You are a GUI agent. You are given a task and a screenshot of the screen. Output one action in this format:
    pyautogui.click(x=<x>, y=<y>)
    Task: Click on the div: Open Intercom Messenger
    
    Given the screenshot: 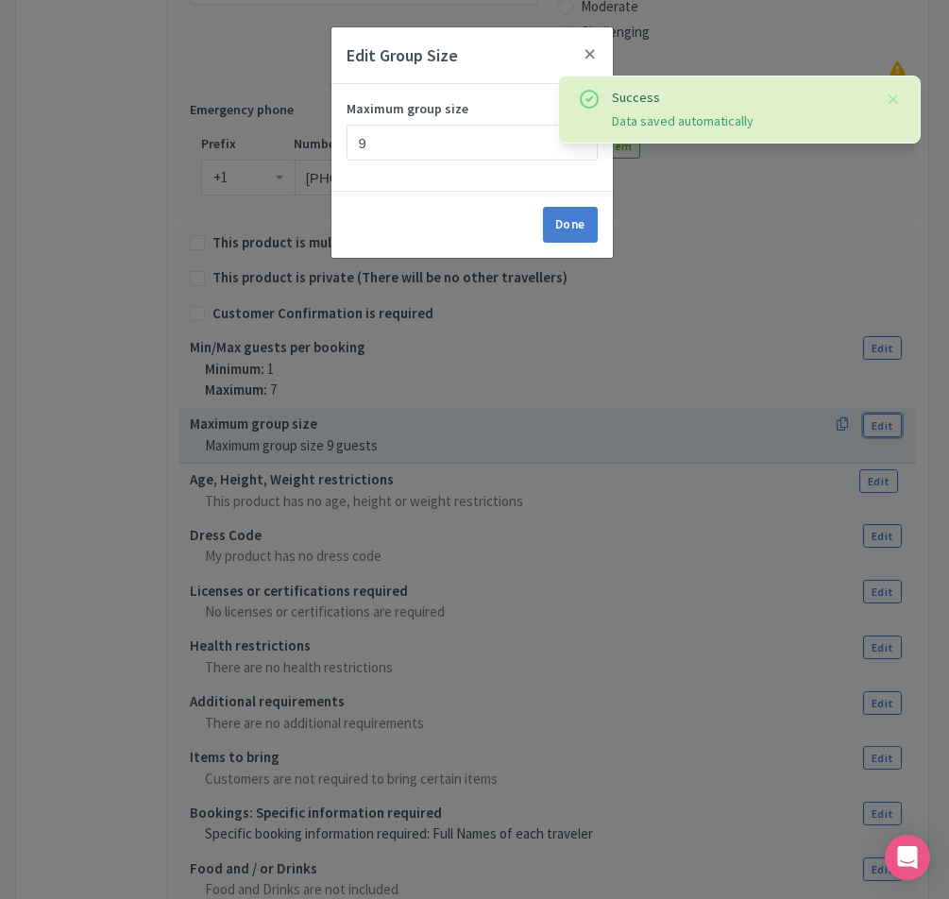 What is the action you would take?
    pyautogui.click(x=907, y=857)
    